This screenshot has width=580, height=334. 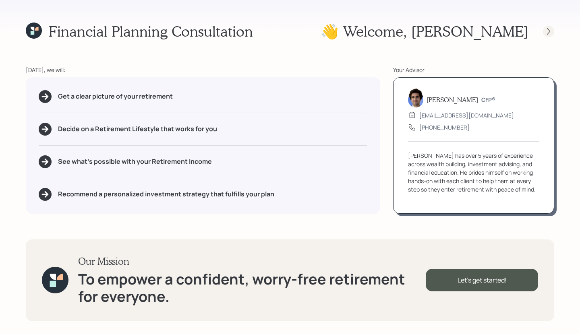 I want to click on img: harrison-schaefer-headshot-2.png, so click(x=415, y=98).